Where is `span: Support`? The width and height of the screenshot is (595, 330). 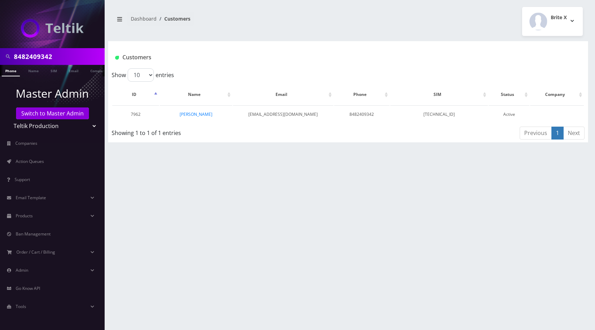 span: Support is located at coordinates (22, 179).